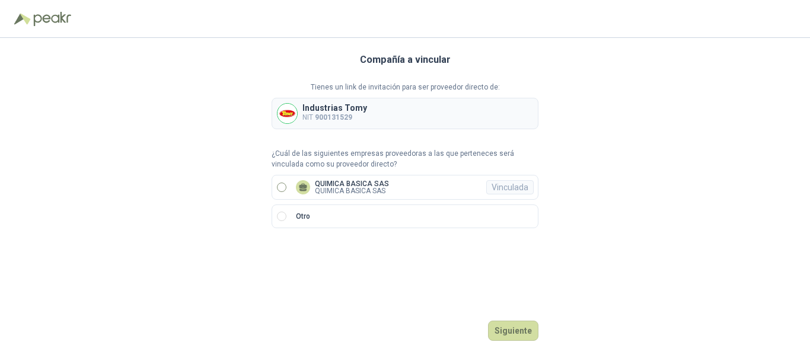  Describe the element at coordinates (510, 187) in the screenshot. I see `div: Vinculada` at that location.